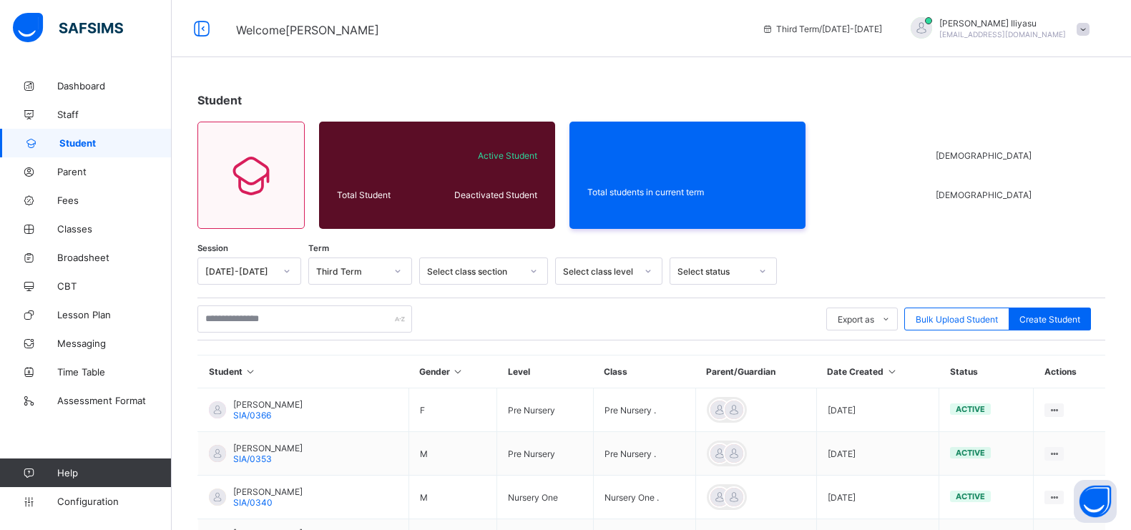 The width and height of the screenshot is (1131, 530). What do you see at coordinates (822, 29) in the screenshot?
I see `span: session/term information` at bounding box center [822, 29].